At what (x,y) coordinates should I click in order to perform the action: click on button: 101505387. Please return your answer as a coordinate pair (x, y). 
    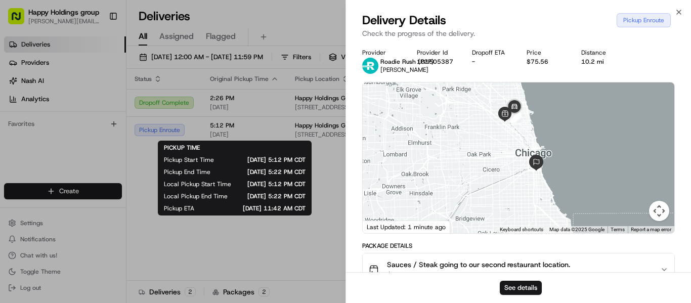
    Looking at the image, I should click on (435, 62).